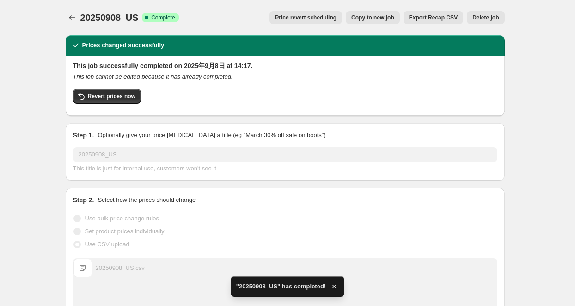  I want to click on button: Revert prices now, so click(107, 96).